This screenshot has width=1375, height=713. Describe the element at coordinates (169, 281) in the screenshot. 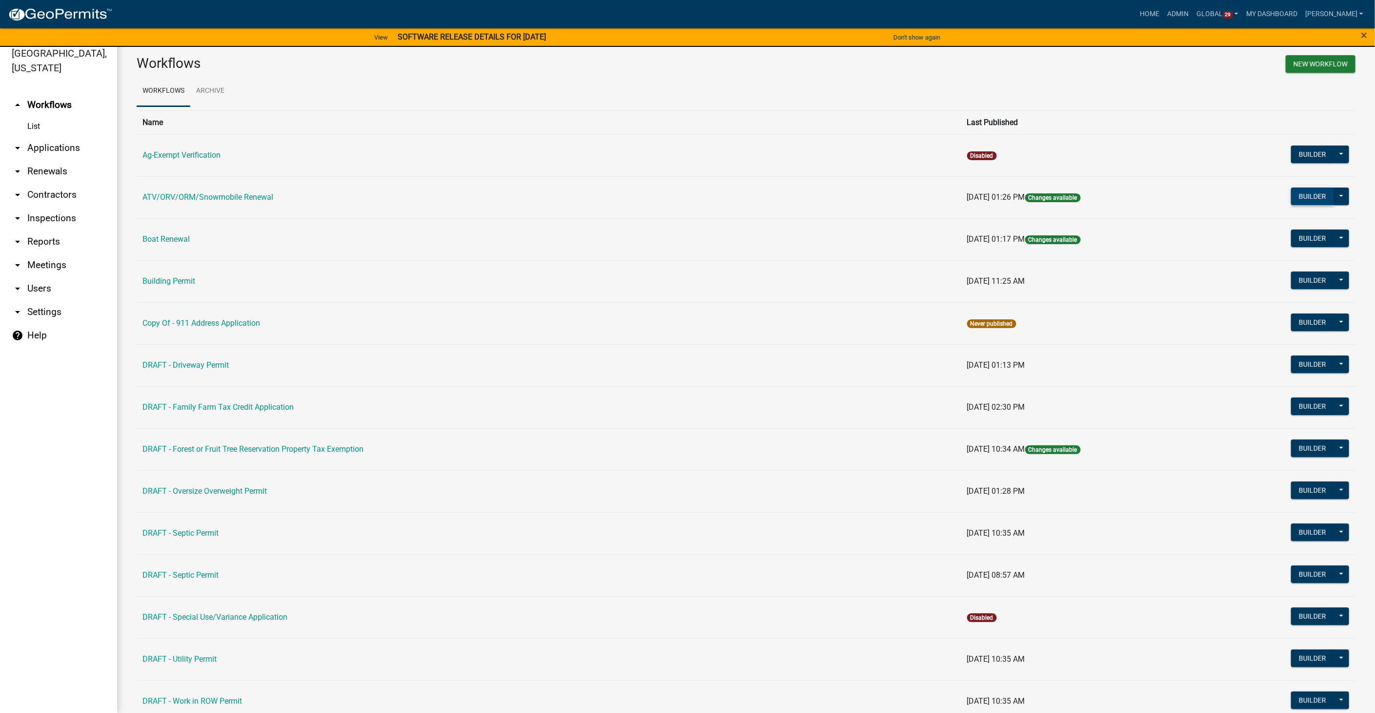

I see `a: Building Permit` at that location.